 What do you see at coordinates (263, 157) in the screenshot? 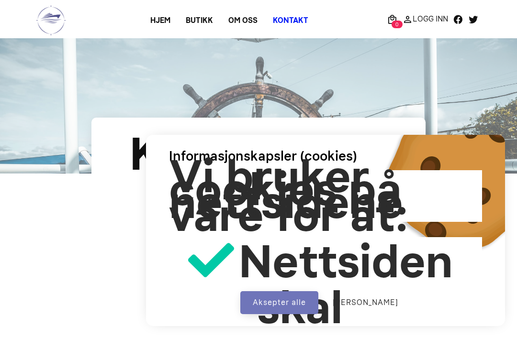
I see `h3: Informasjonskapsler (cookies)` at bounding box center [263, 157].